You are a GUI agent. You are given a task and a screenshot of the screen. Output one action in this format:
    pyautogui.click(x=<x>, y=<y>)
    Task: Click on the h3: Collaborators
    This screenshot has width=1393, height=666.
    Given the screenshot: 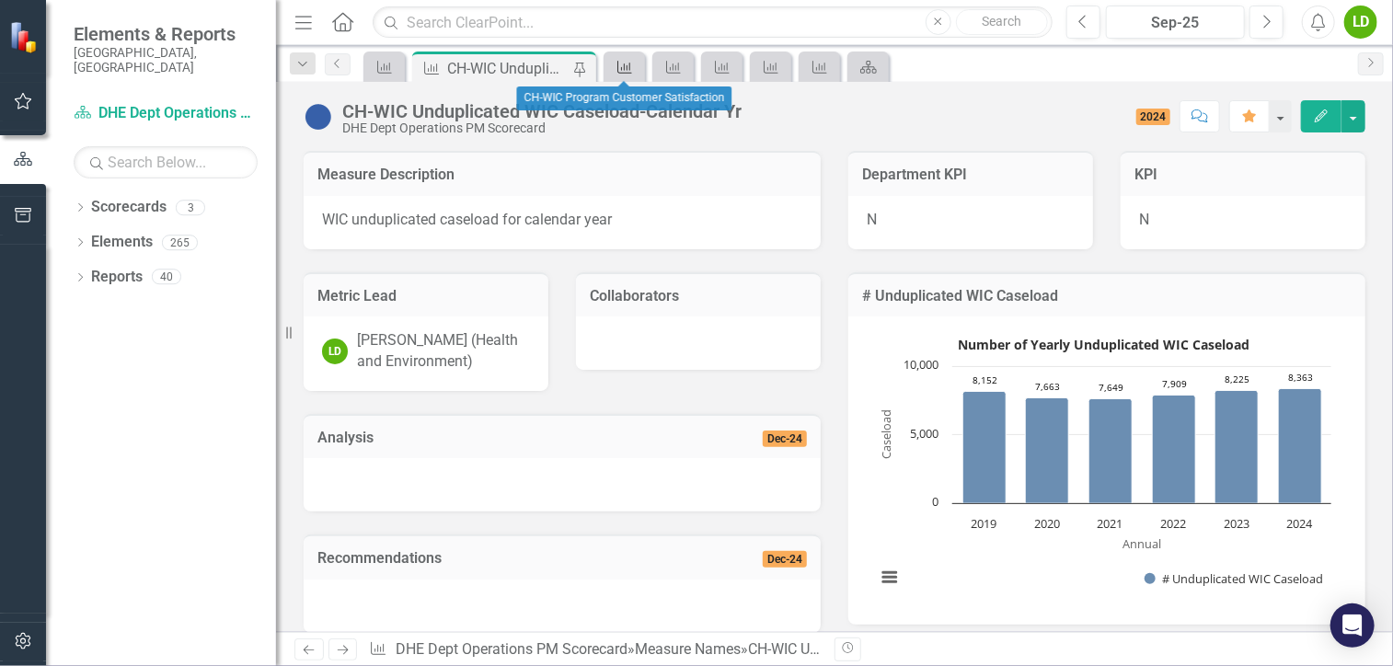 What is the action you would take?
    pyautogui.click(x=698, y=296)
    